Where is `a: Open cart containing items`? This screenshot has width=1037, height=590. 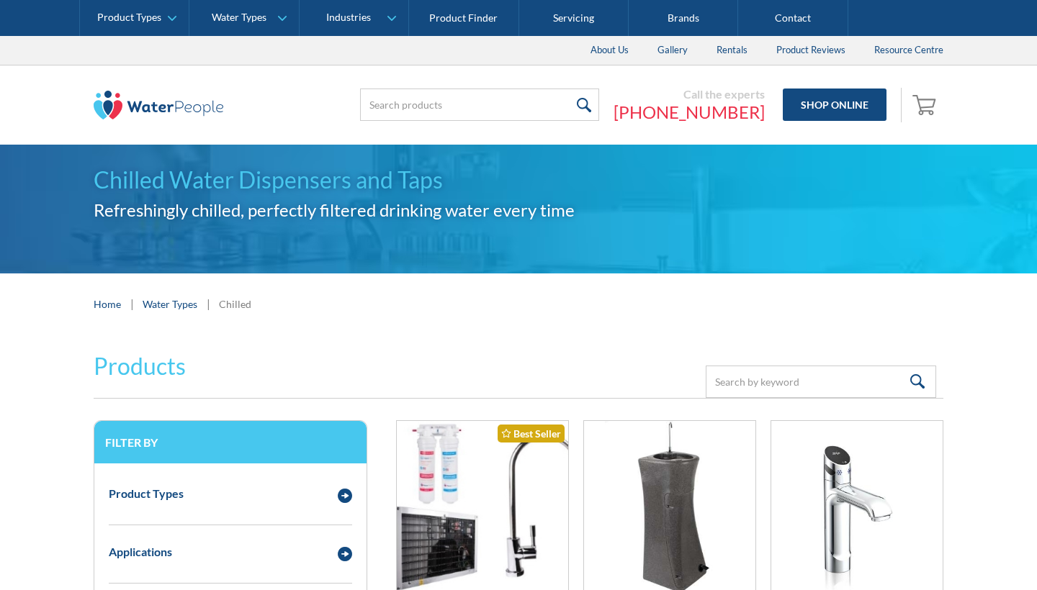
a: Open cart containing items is located at coordinates (926, 105).